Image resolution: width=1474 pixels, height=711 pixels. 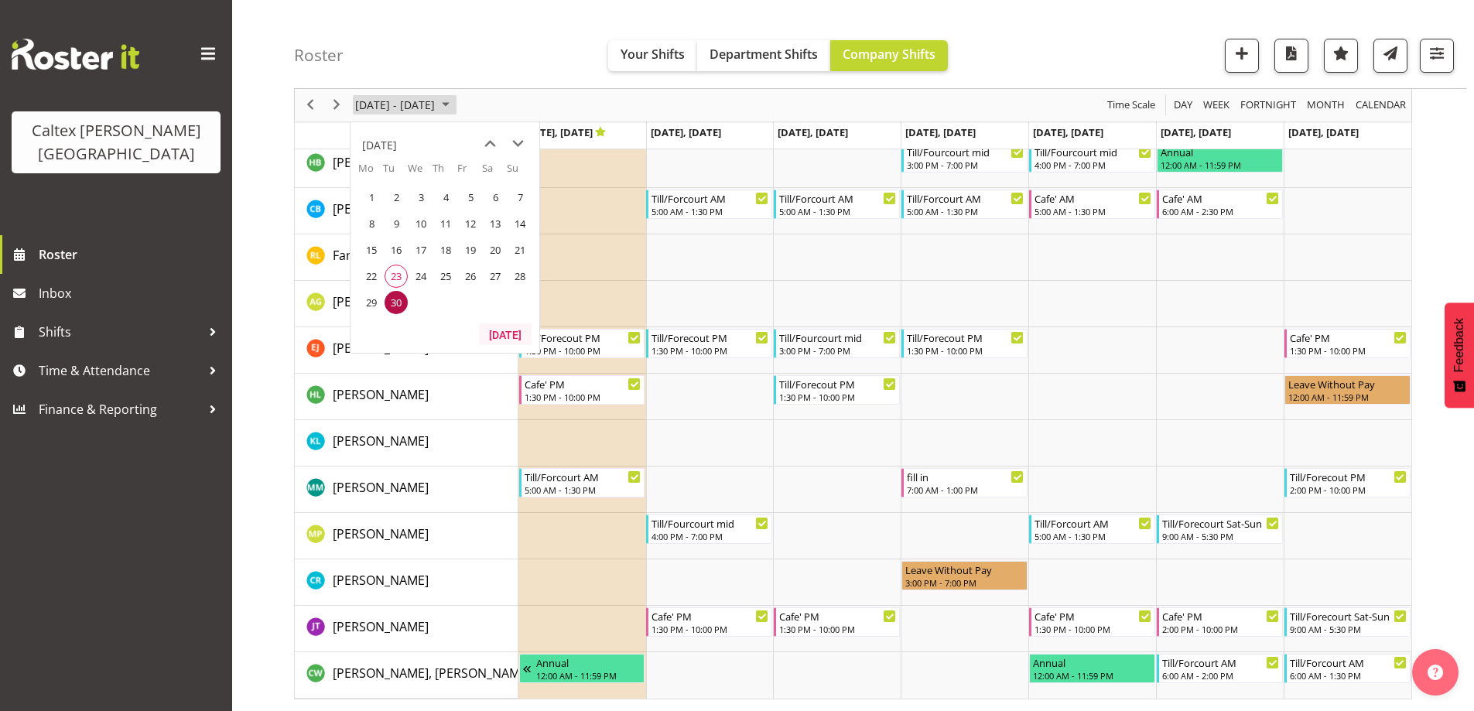 What do you see at coordinates (582, 483) in the screenshot?
I see `div: Mclaughlin, Mercedes"s event - Till/Forcourt AM Begin From Monday, September 29, 2025 at 5:00:00 ...` at bounding box center [582, 483].